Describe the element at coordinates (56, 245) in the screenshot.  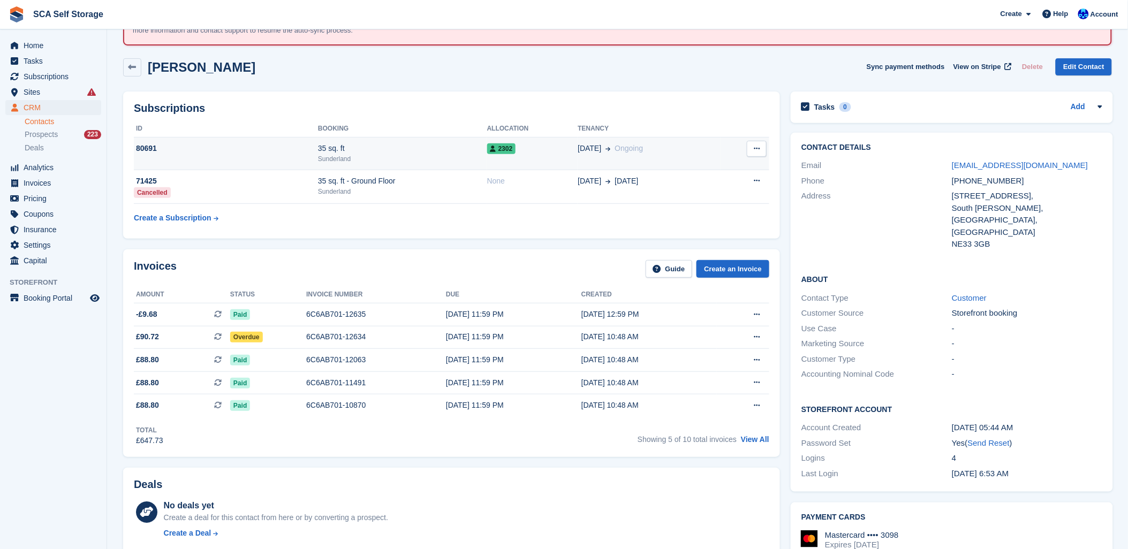
I see `span: Settings` at that location.